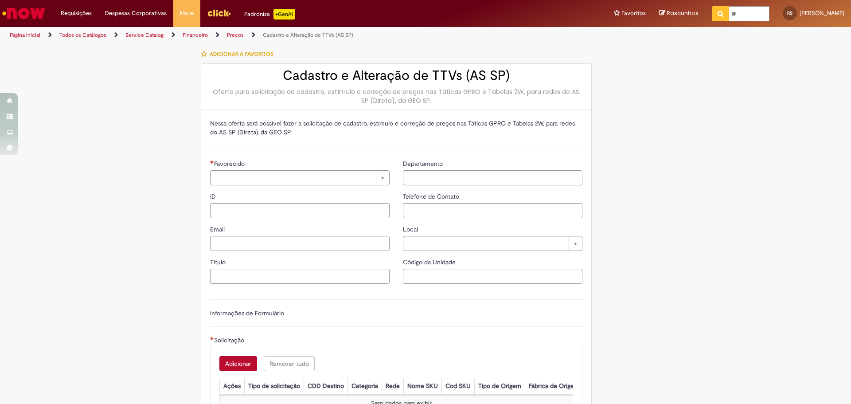 This screenshot has height=404, width=851. Describe the element at coordinates (83, 35) in the screenshot. I see `a: Todos os Catálogos` at that location.